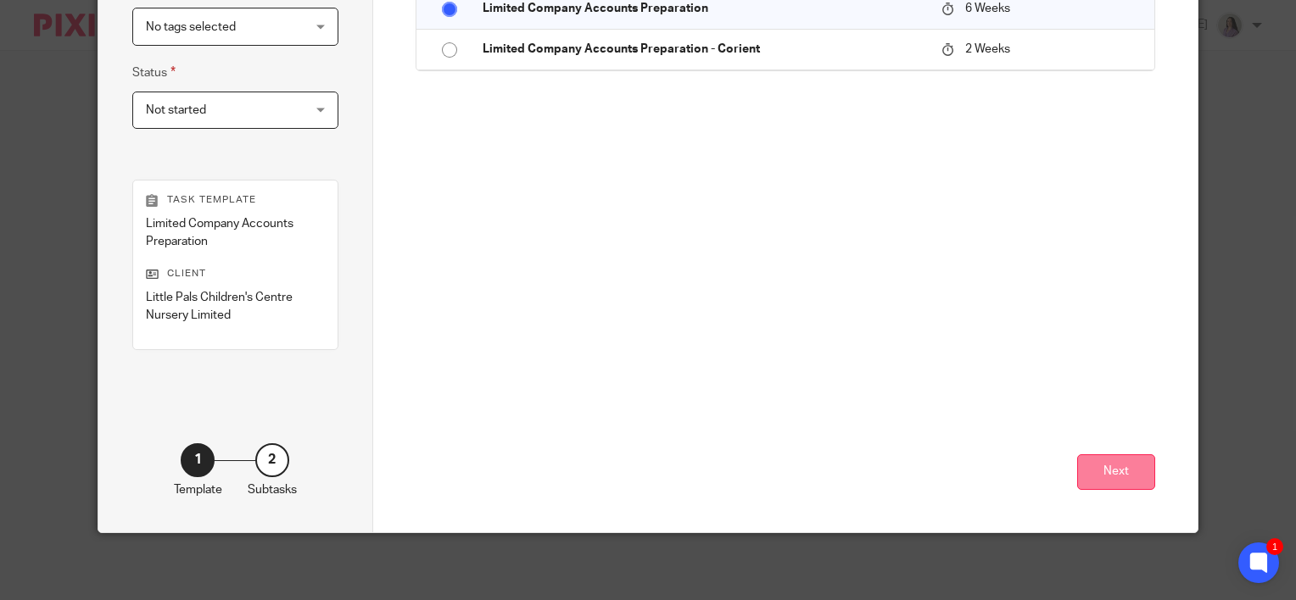  Describe the element at coordinates (176, 110) in the screenshot. I see `span: Not started` at that location.